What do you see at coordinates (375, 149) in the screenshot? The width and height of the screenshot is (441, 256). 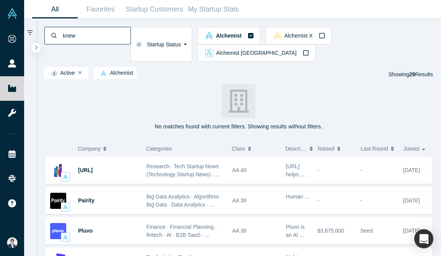 I see `span: Last Round` at bounding box center [375, 149].